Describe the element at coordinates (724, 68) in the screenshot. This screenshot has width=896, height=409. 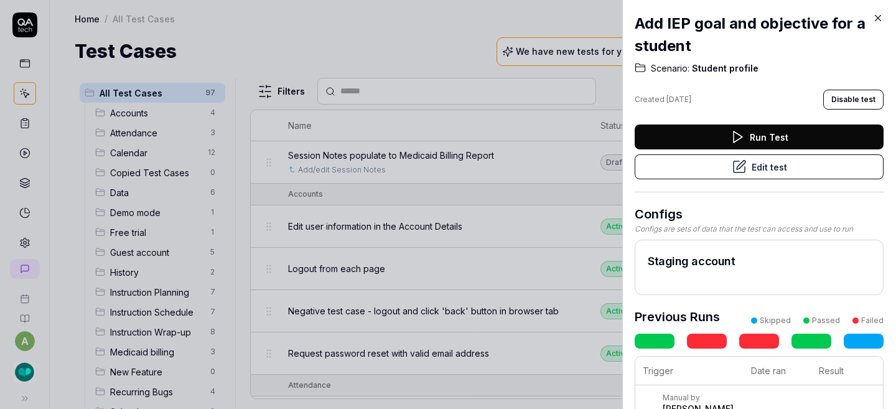
I see `span: Student profile` at that location.